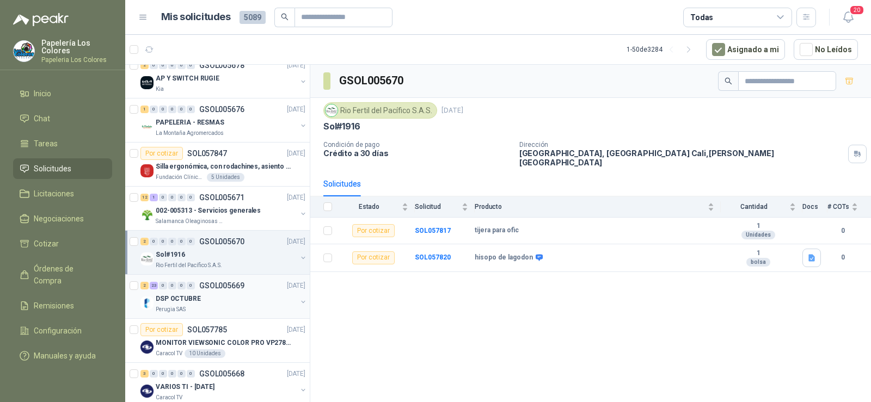 The width and height of the screenshot is (871, 402). Describe the element at coordinates (63, 119) in the screenshot. I see `a: Chat` at that location.